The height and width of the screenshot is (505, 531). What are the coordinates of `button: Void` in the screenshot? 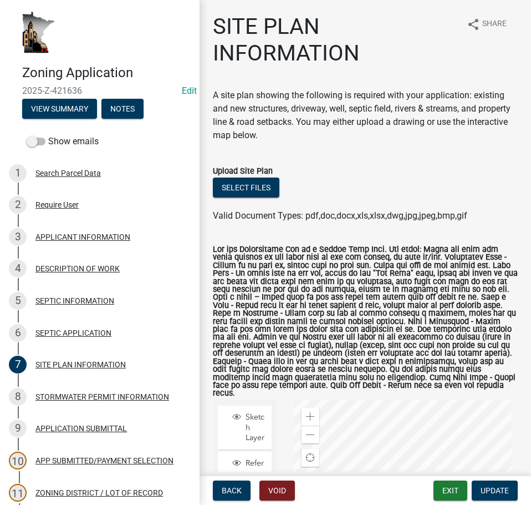 It's located at (277, 490).